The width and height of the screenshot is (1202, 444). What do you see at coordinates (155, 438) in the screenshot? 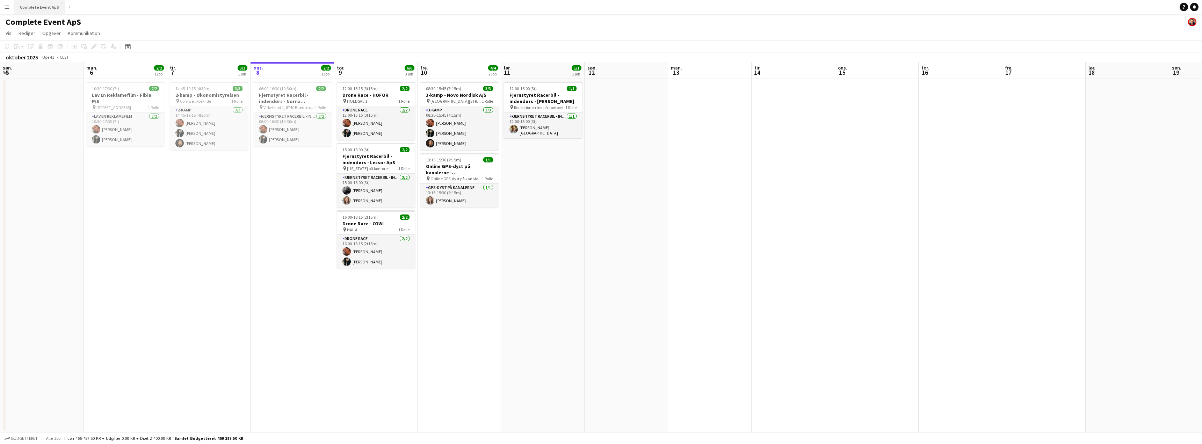
I see `div: Løn 466 787.50 KR + Udgifter 0.00 KR + Diæt 2 400.00 KR =` at bounding box center [155, 438].